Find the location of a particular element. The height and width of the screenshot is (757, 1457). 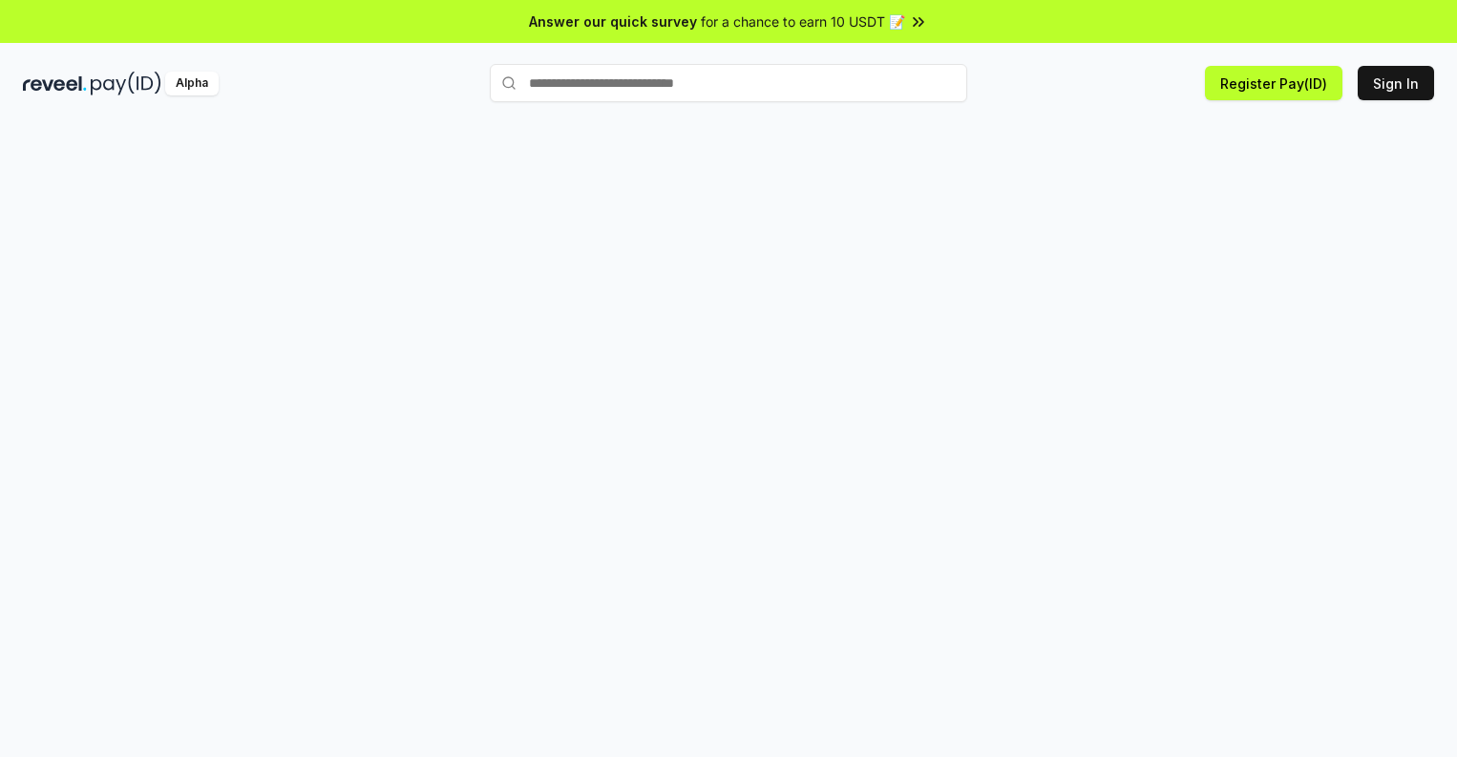

div: Alpha is located at coordinates (192, 83).